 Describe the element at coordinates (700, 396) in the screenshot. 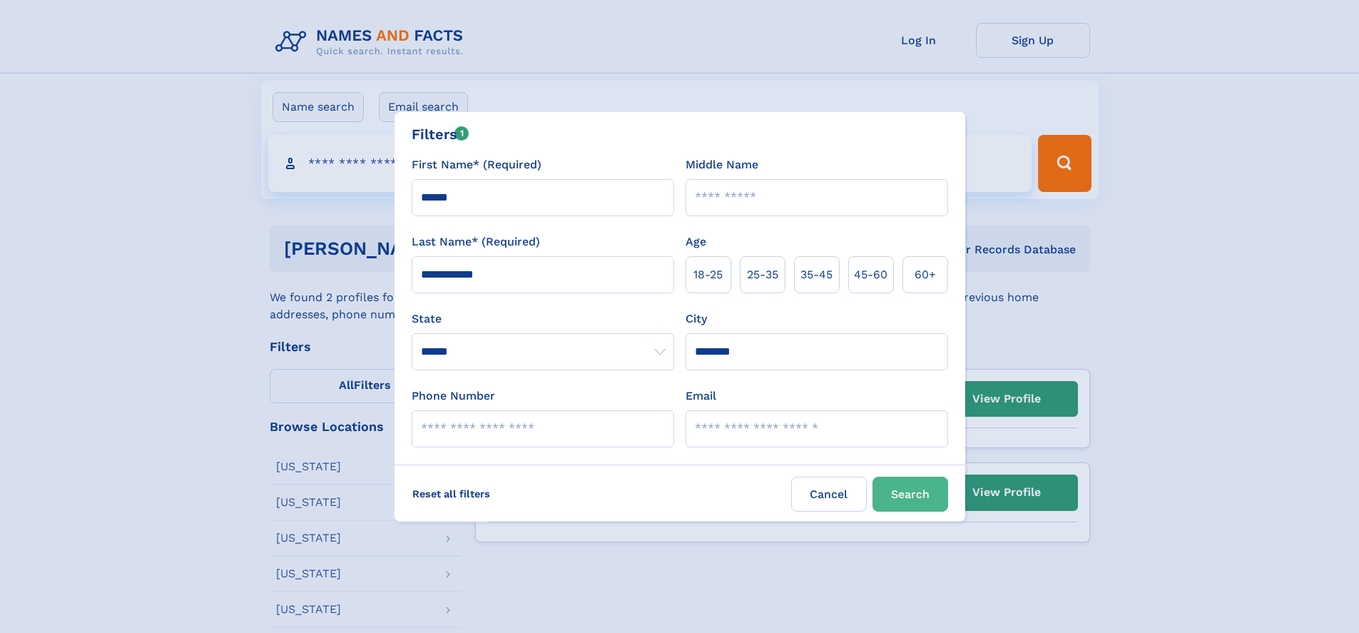

I see `label: Email` at that location.